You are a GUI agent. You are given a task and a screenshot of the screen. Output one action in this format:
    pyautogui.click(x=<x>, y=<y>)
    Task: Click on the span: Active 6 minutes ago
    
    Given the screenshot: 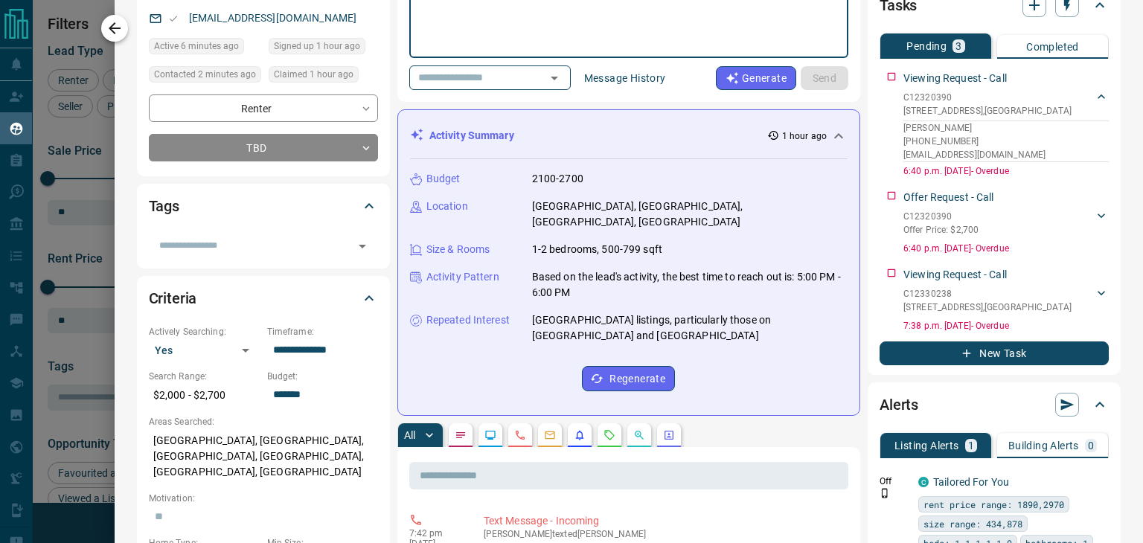 What is the action you would take?
    pyautogui.click(x=196, y=46)
    